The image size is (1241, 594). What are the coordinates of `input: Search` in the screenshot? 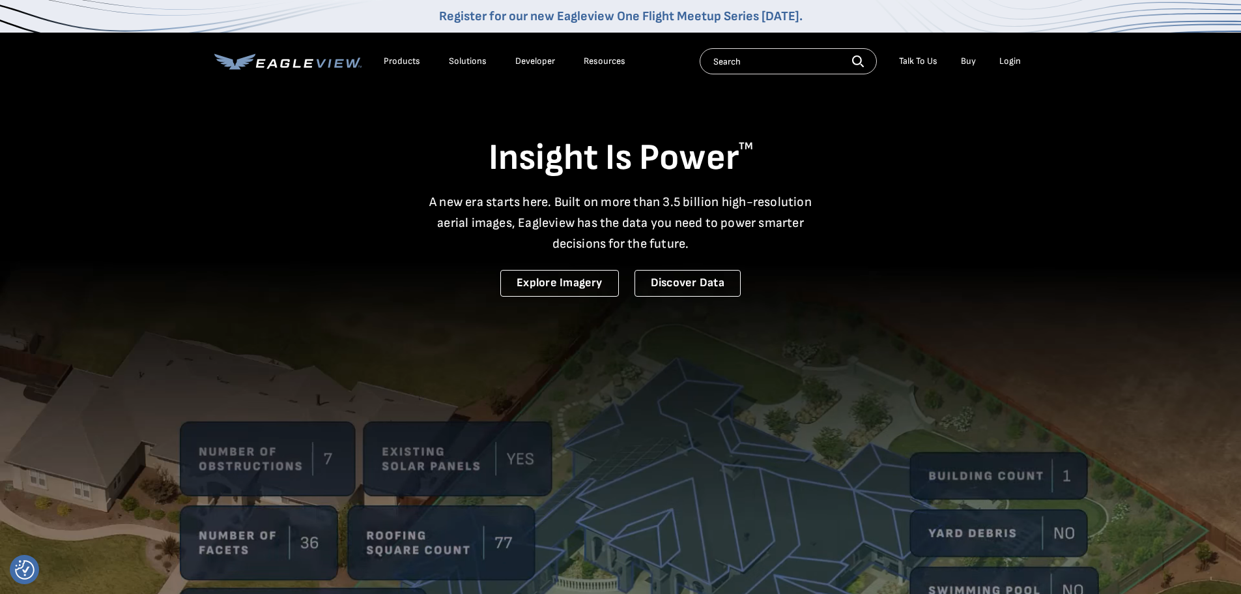 It's located at (788, 61).